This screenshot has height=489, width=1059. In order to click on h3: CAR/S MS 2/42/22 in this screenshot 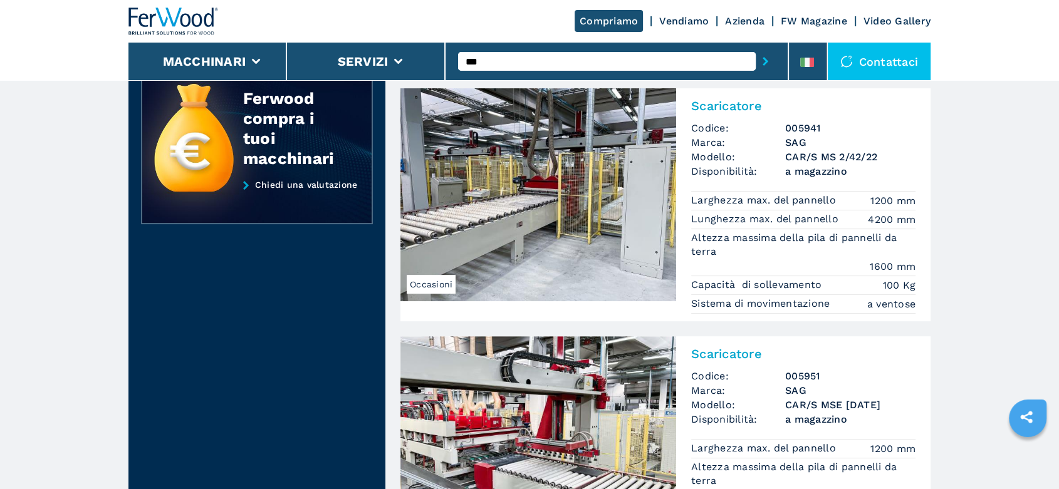, I will do `click(850, 157)`.